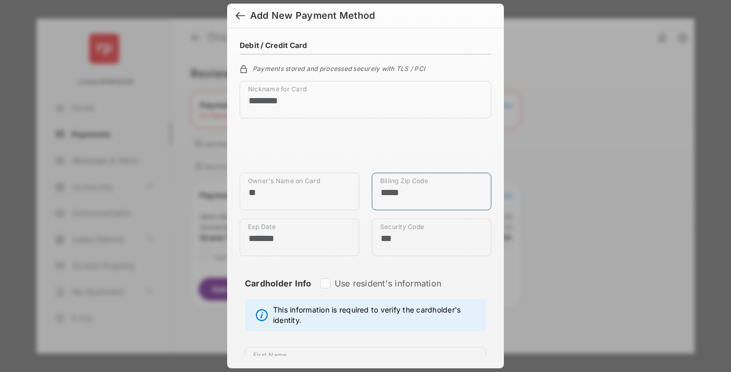  What do you see at coordinates (312, 16) in the screenshot?
I see `div: Add New Payment Method` at bounding box center [312, 16].